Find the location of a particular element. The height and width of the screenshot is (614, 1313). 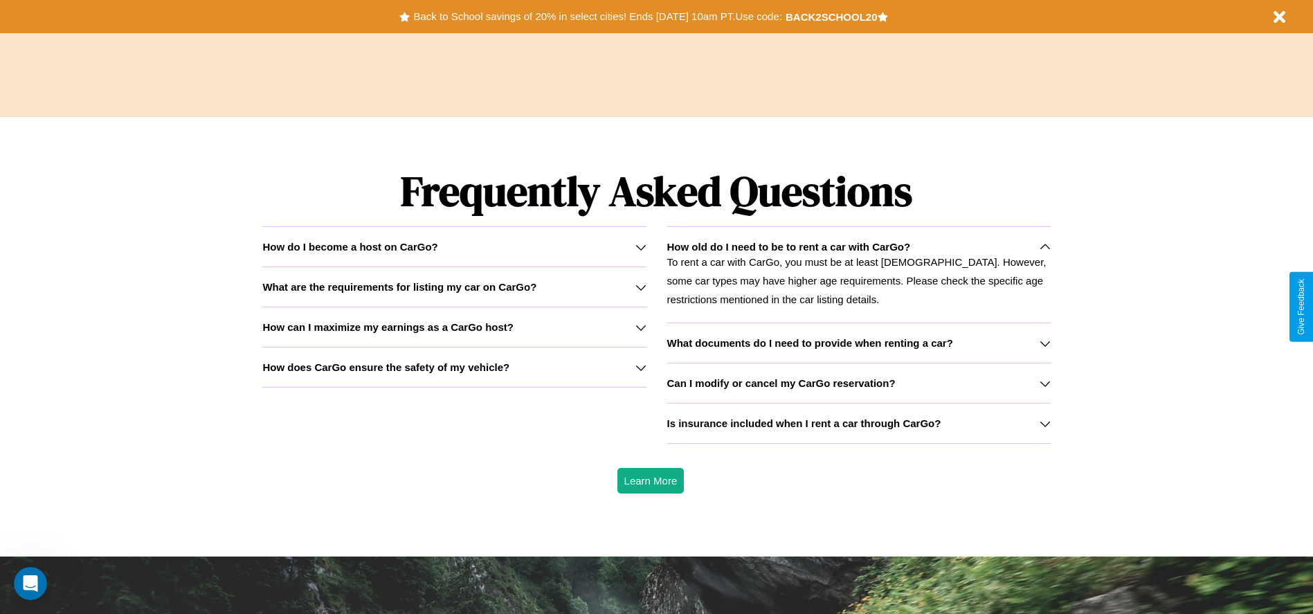

h3: Can I modify or cancel my CarGo reservation? is located at coordinates (781, 383).